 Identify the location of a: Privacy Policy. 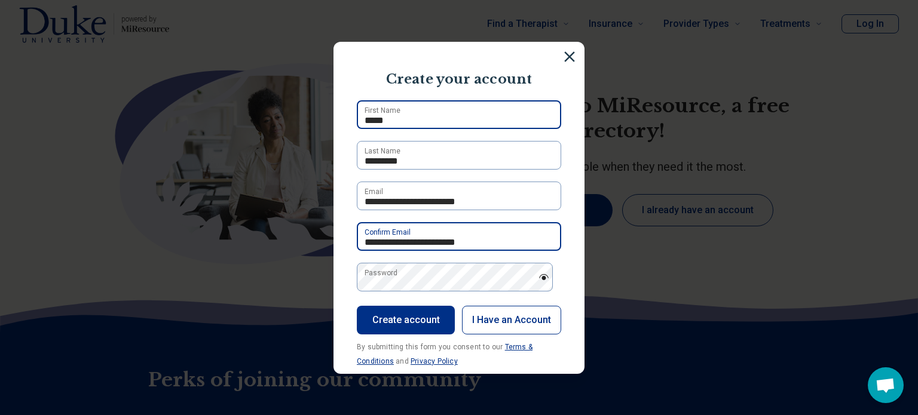
(434, 362).